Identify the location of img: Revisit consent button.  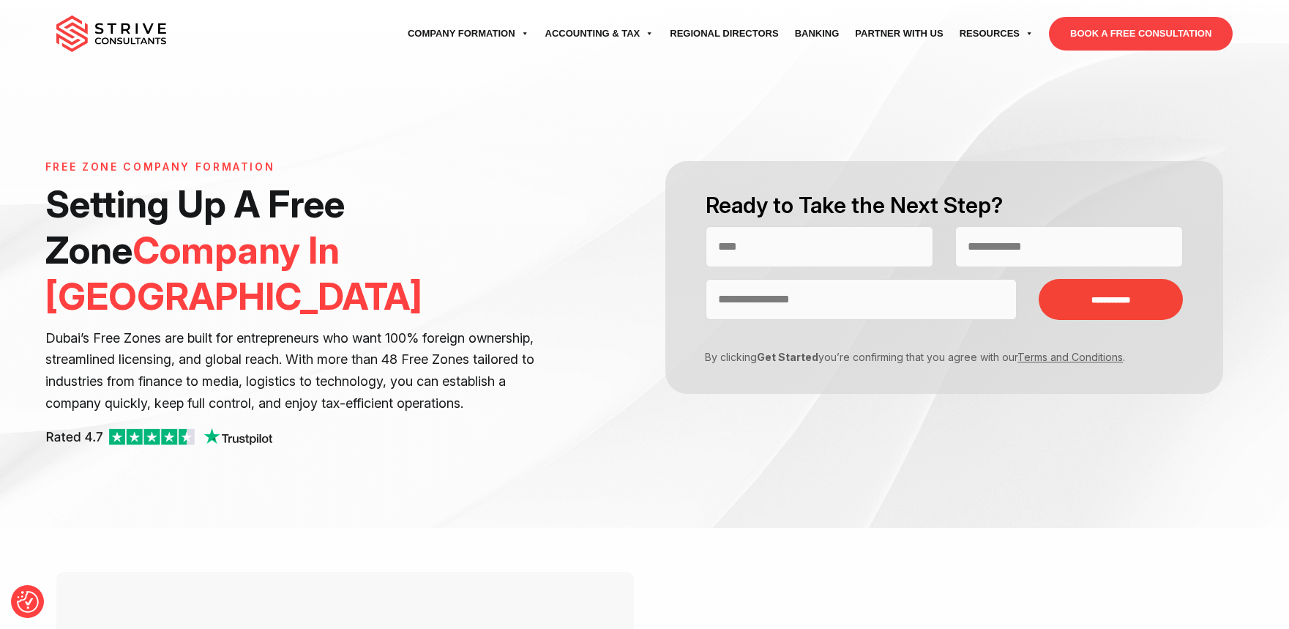
(28, 602).